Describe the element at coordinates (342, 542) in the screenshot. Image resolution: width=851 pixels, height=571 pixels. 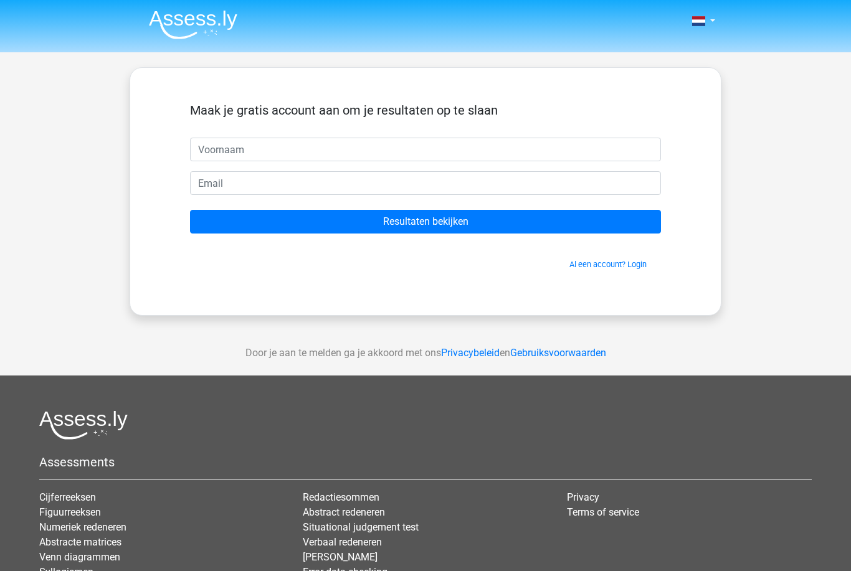
I see `a: Verbaal redeneren` at that location.